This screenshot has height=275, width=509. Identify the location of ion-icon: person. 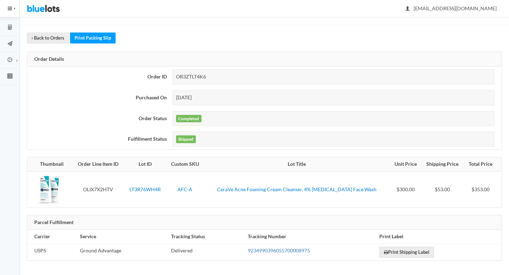
(407, 9).